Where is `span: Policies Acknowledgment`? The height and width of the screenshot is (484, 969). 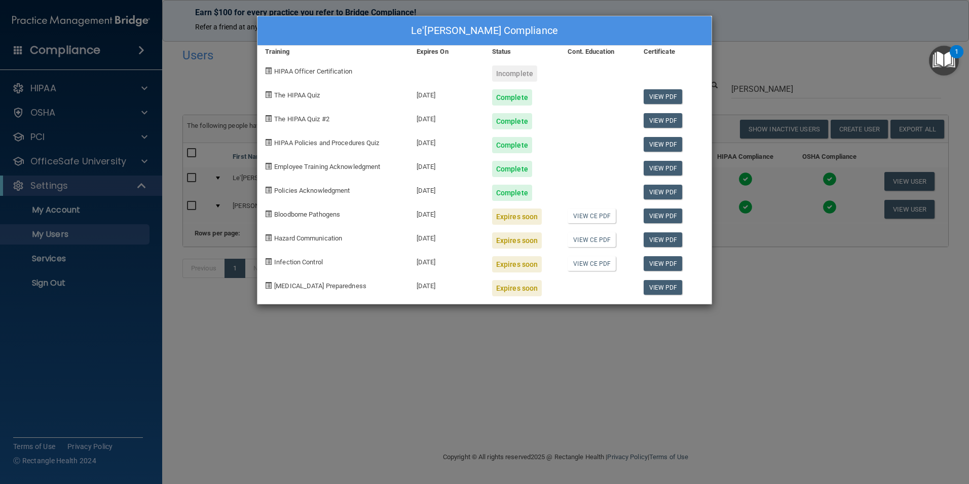 span: Policies Acknowledgment is located at coordinates (312, 190).